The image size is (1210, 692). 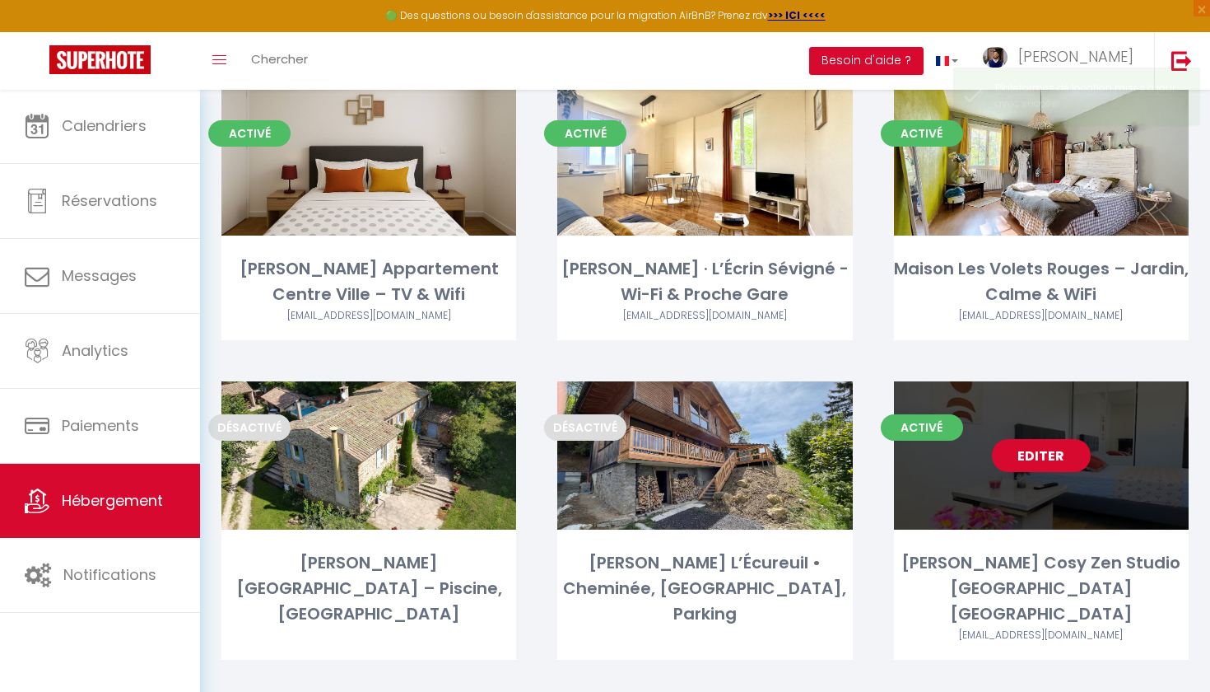 What do you see at coordinates (112, 500) in the screenshot?
I see `span: Hébergement` at bounding box center [112, 500].